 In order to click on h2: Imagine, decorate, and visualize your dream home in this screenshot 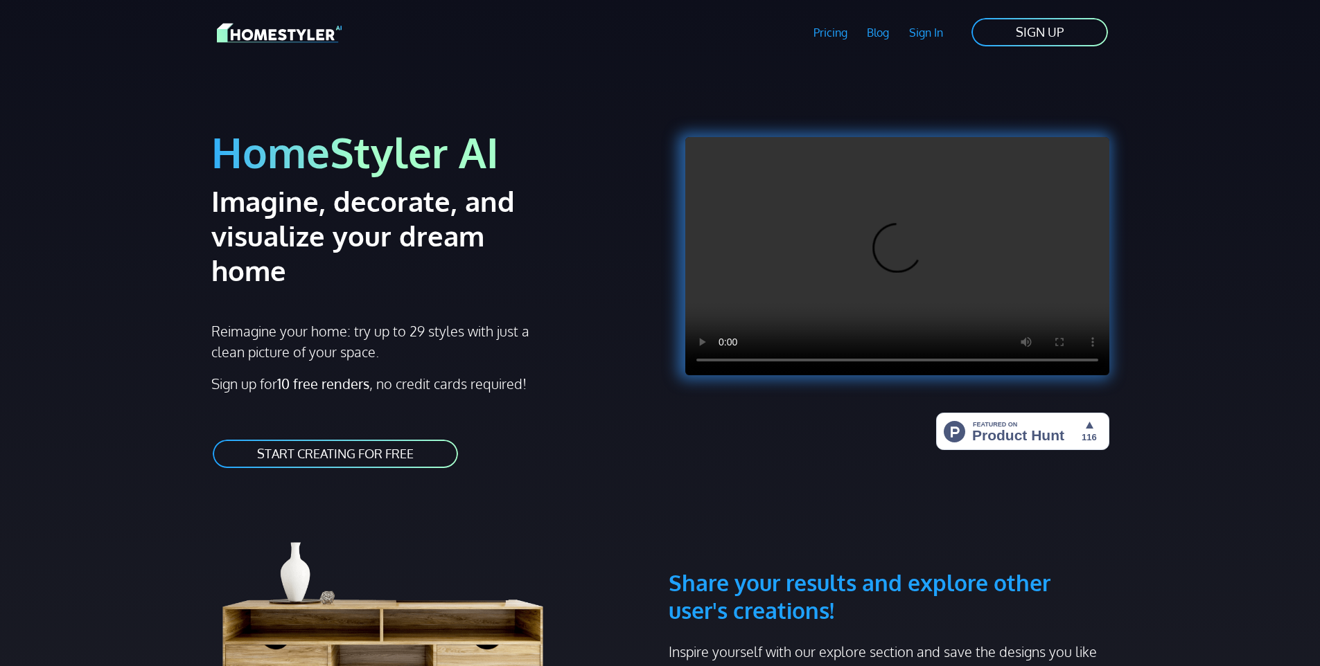, I will do `click(387, 236)`.